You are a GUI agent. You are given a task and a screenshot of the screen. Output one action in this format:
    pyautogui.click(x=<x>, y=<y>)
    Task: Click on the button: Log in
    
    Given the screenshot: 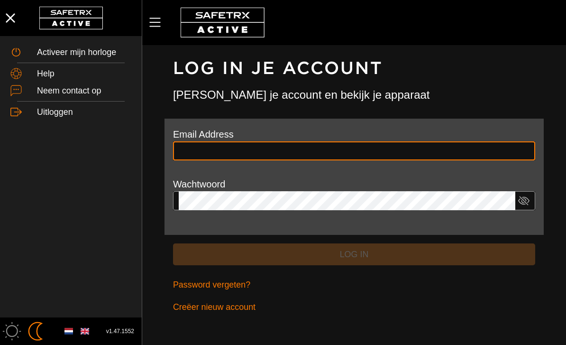 What is the action you would take?
    pyautogui.click(x=354, y=254)
    